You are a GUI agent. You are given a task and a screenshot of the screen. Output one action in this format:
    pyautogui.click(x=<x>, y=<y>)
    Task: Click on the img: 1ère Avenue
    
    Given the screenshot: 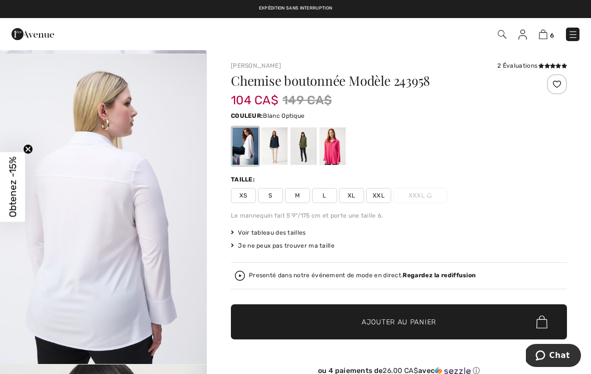 What is the action you would take?
    pyautogui.click(x=33, y=34)
    